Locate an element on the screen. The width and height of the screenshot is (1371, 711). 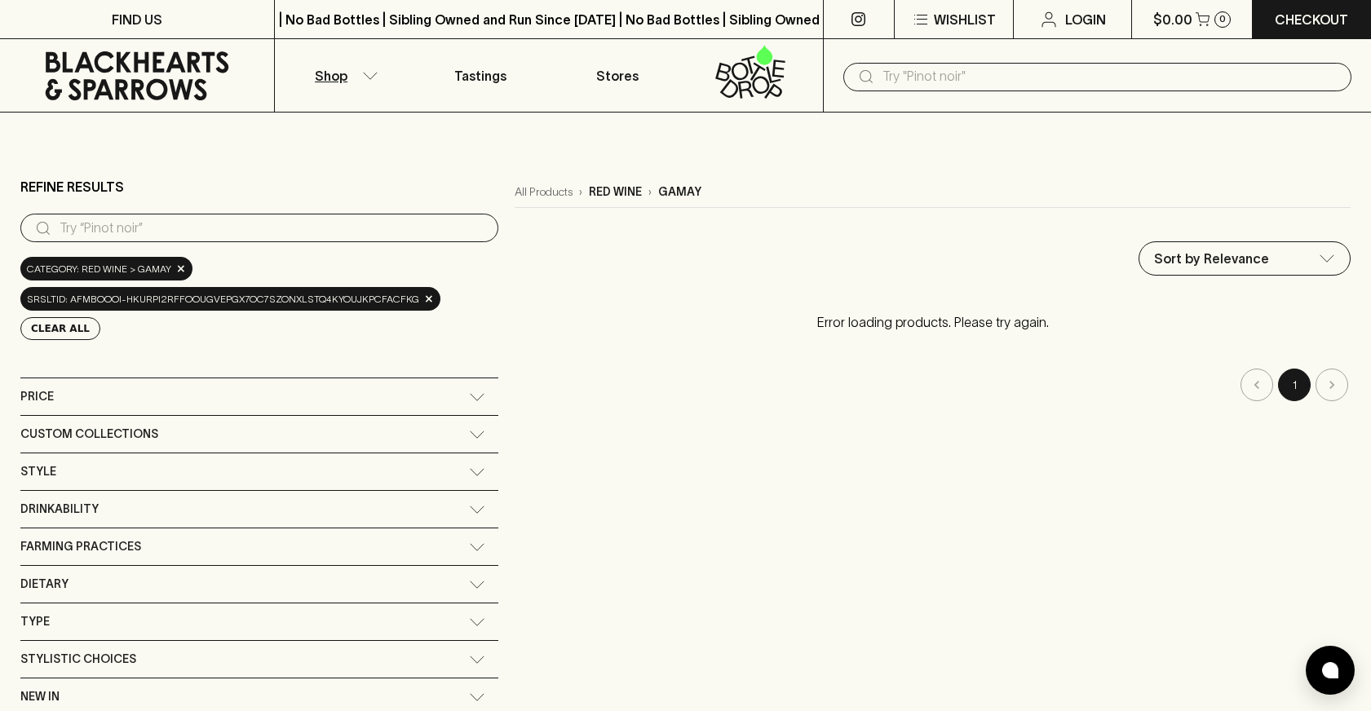
p: Checkout is located at coordinates (1311, 20).